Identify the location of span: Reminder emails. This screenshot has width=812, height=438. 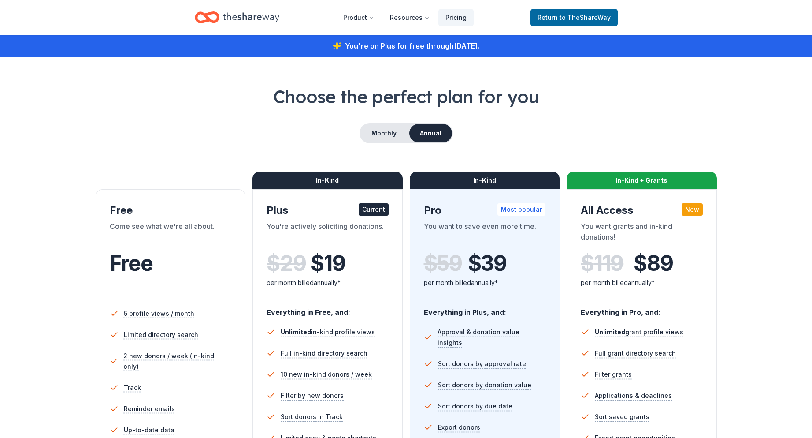
(149, 409).